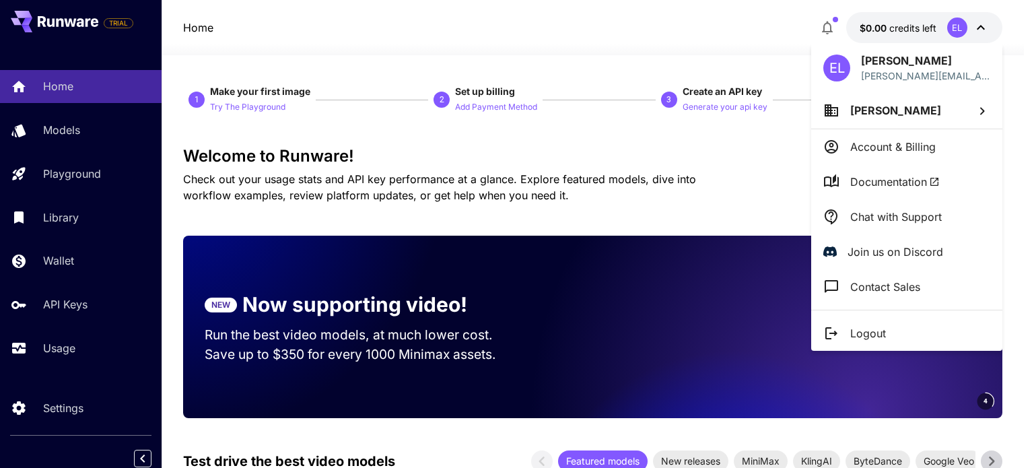  I want to click on p: Account & Billing, so click(893, 147).